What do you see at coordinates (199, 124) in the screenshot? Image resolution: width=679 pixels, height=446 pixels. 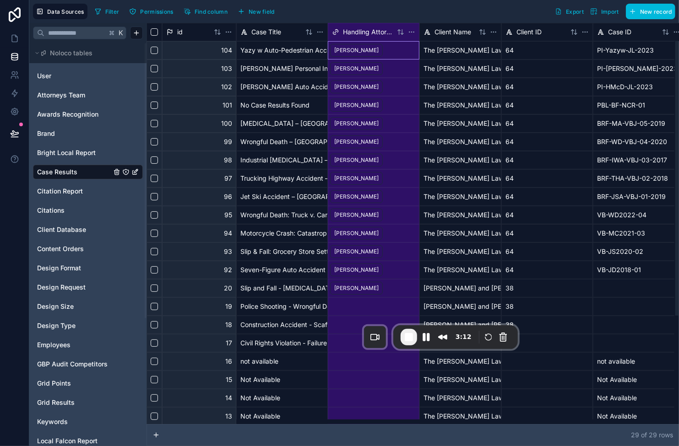 I see `div: 100` at bounding box center [199, 124].